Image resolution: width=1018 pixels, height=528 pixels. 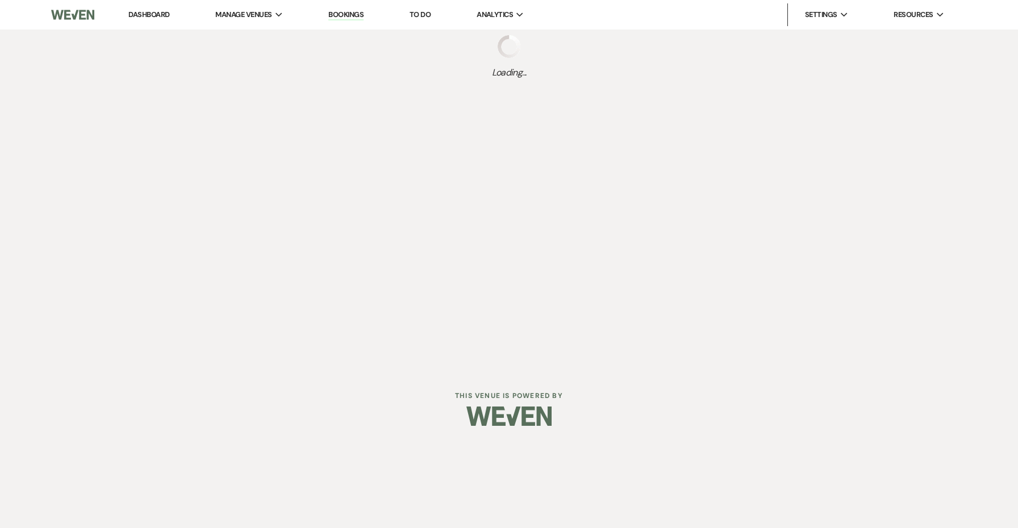 I want to click on span: Manage Venues, so click(x=243, y=15).